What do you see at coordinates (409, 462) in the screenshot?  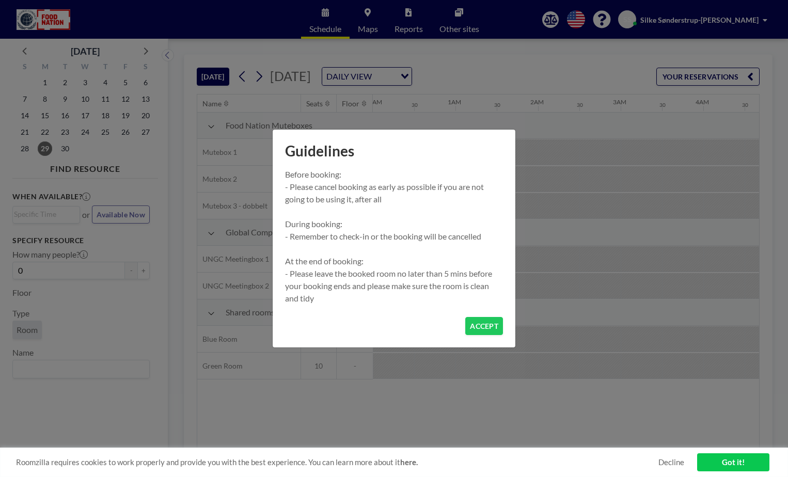 I see `a: here.` at bounding box center [409, 462].